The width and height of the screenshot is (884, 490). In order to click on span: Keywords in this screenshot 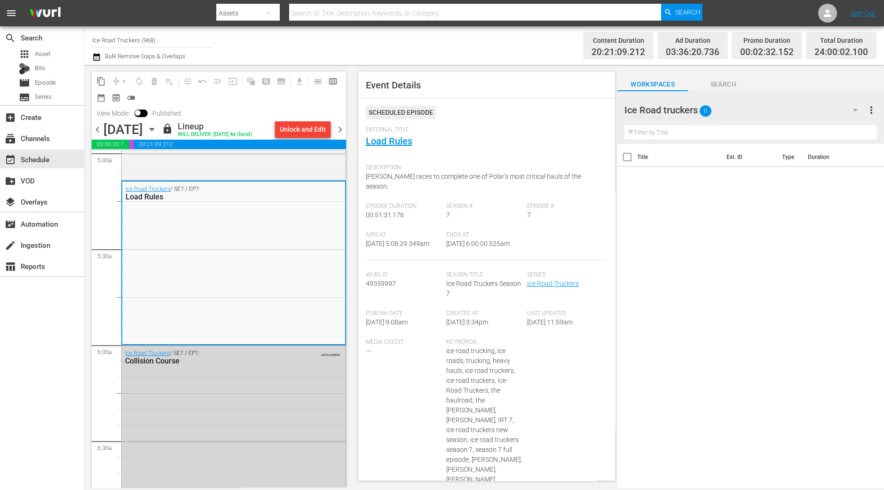, I will do `click(485, 343)`.